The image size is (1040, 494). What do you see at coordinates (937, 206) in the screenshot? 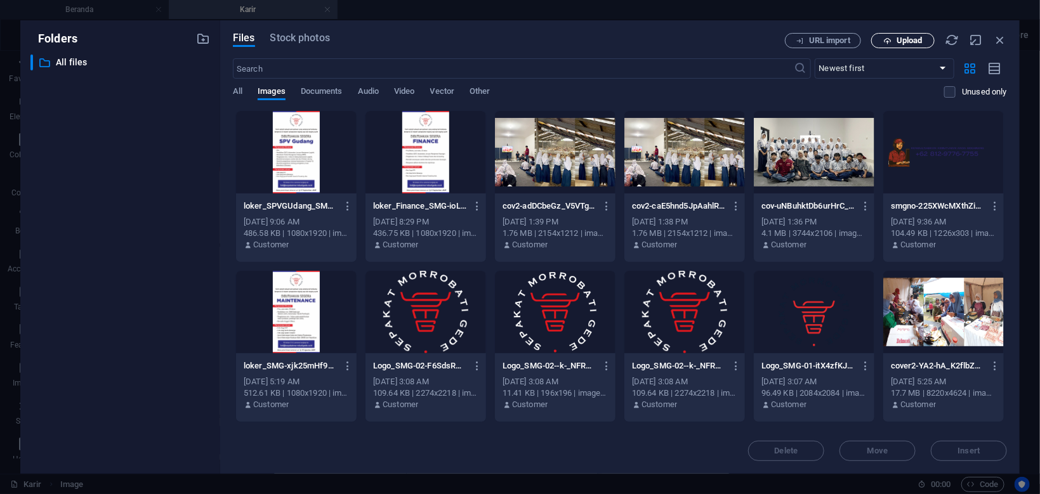
I see `p: smgno-225XWcMXthZi9AMjtBeMfQ.png` at bounding box center [937, 206].